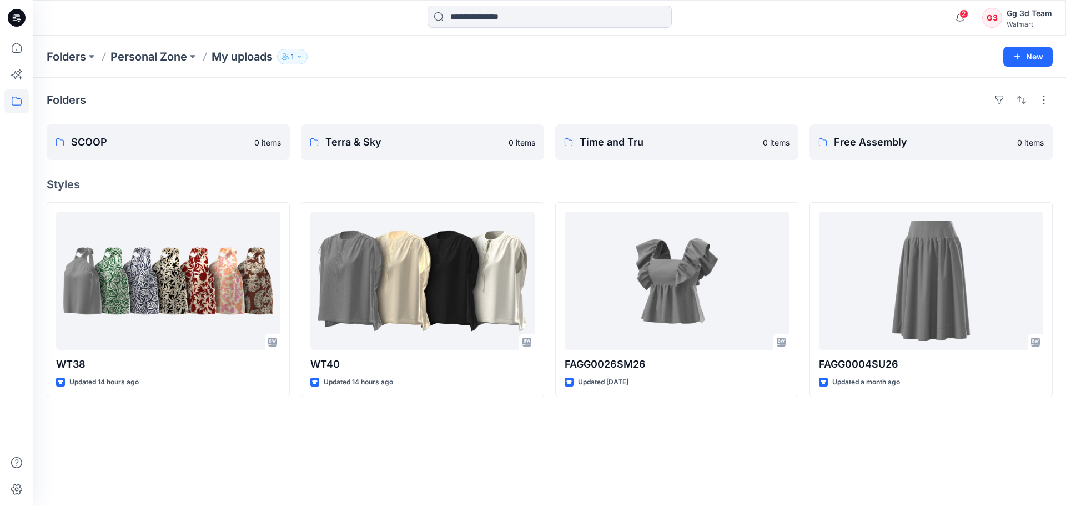  Describe the element at coordinates (66, 57) in the screenshot. I see `p: Folders` at that location.